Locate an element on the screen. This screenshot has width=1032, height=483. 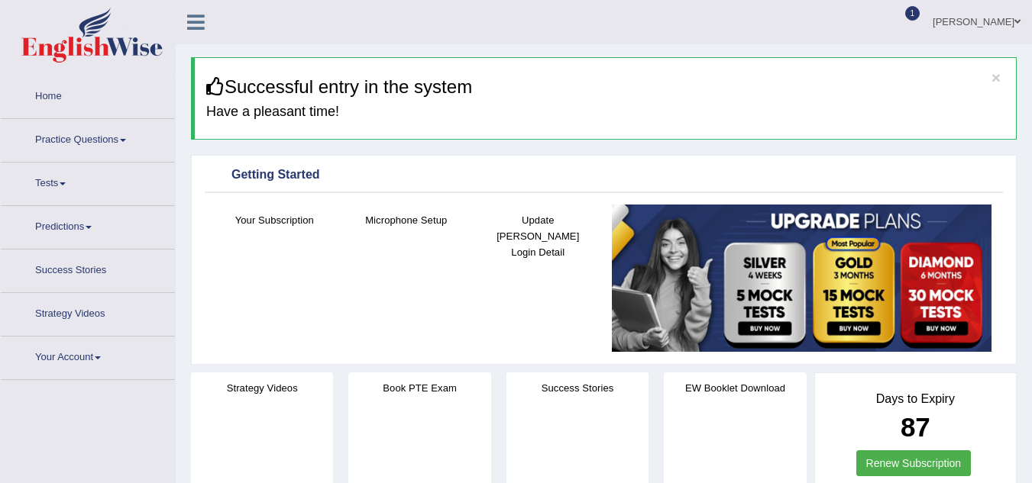
h4: Days to Expiry is located at coordinates (915, 399).